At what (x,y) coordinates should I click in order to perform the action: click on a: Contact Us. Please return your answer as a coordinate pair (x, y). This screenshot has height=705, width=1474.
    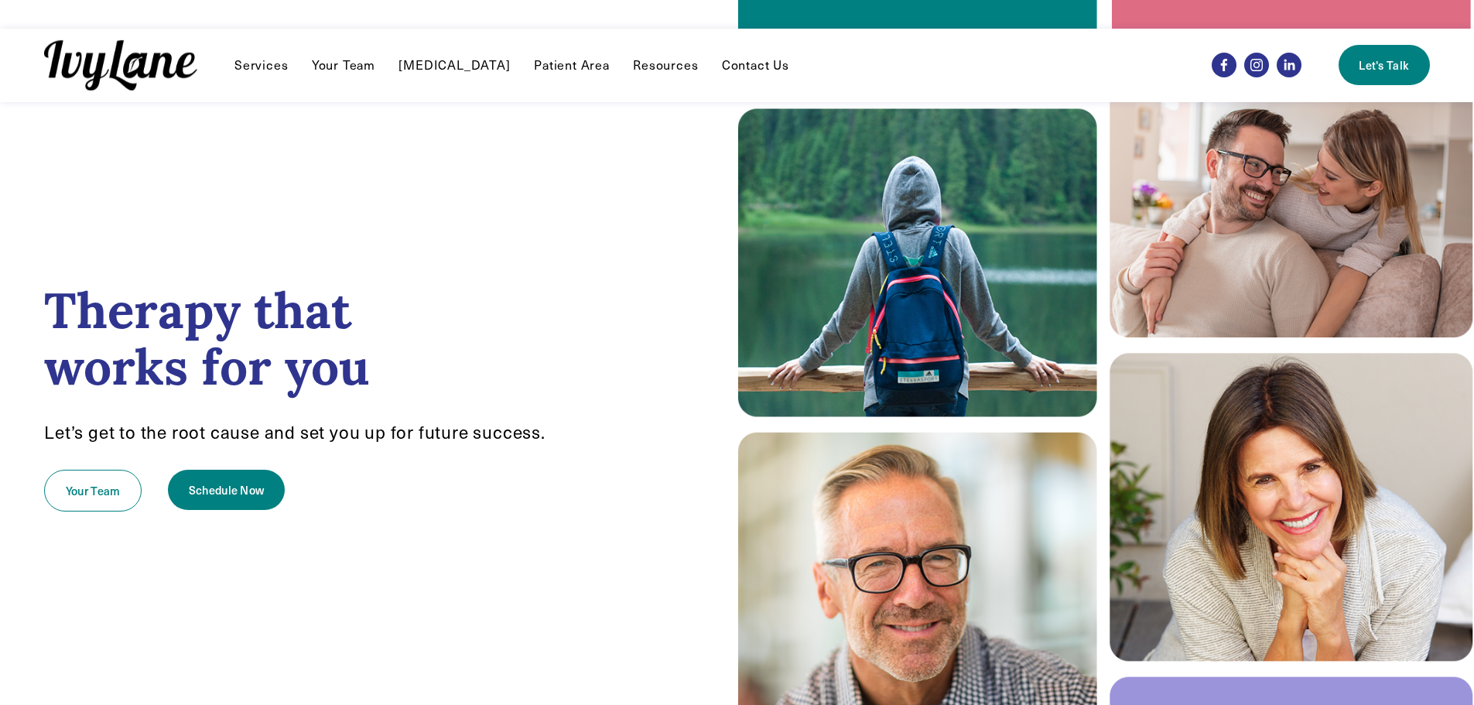
    Looking at the image, I should click on (755, 65).